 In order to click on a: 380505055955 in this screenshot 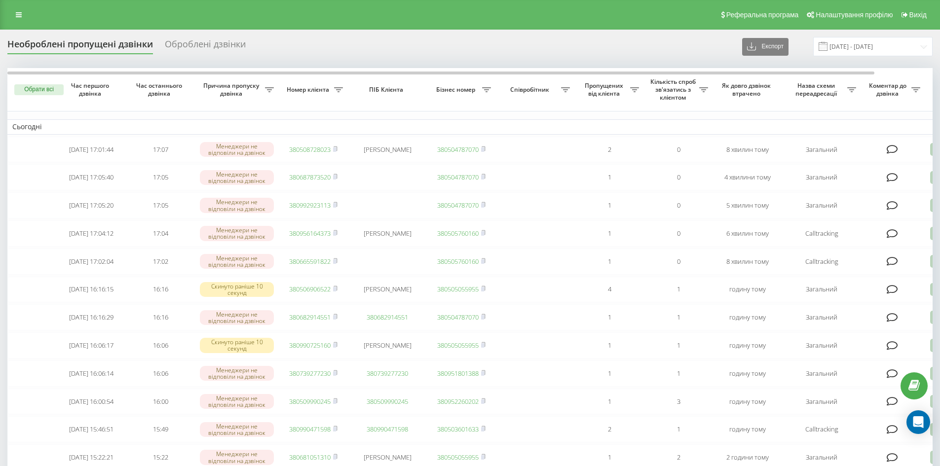, I will do `click(458, 457)`.